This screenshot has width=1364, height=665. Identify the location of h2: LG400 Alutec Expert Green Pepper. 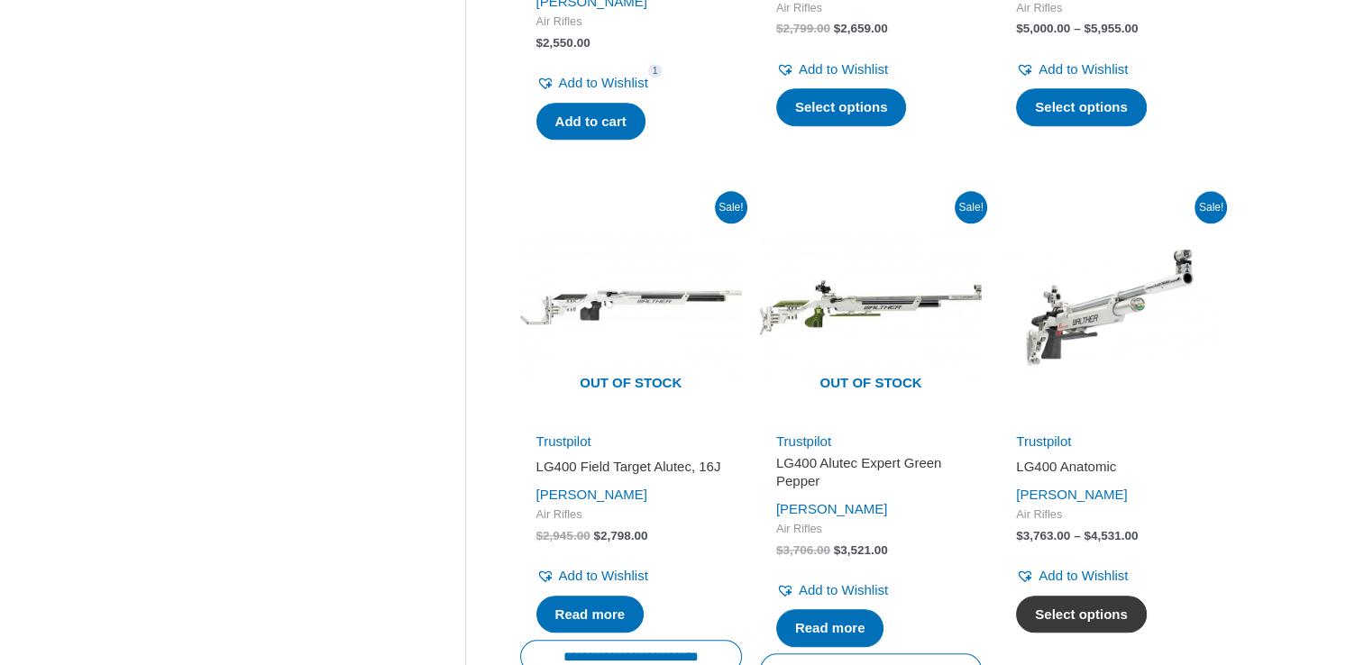
(871, 471).